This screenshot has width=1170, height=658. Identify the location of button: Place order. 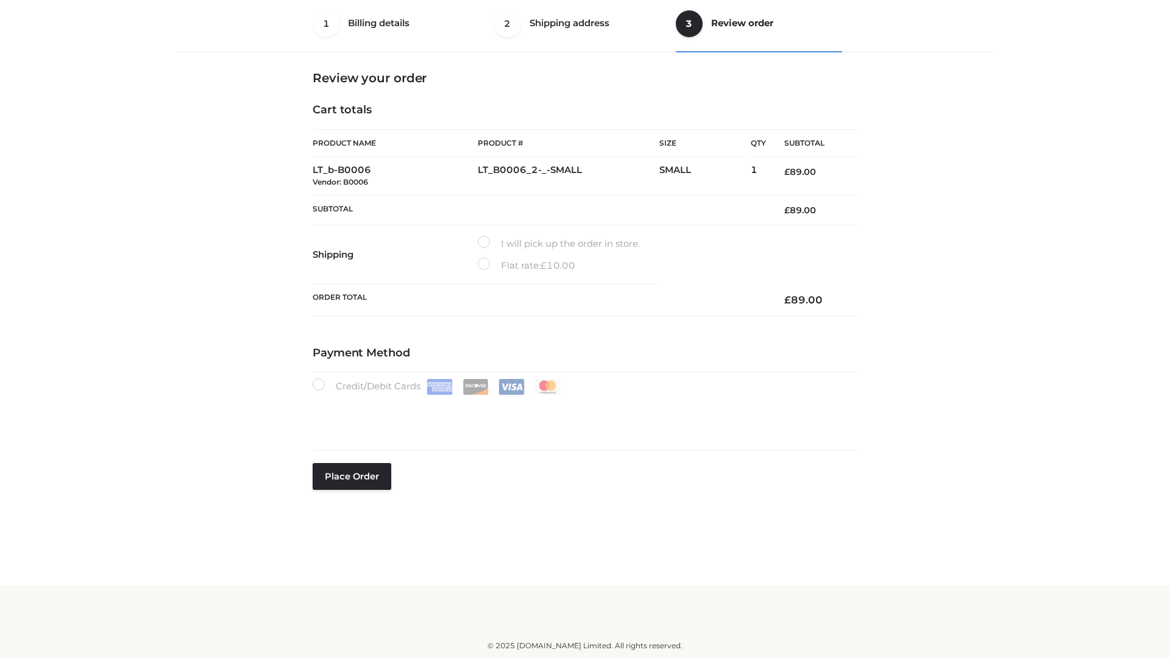
(352, 477).